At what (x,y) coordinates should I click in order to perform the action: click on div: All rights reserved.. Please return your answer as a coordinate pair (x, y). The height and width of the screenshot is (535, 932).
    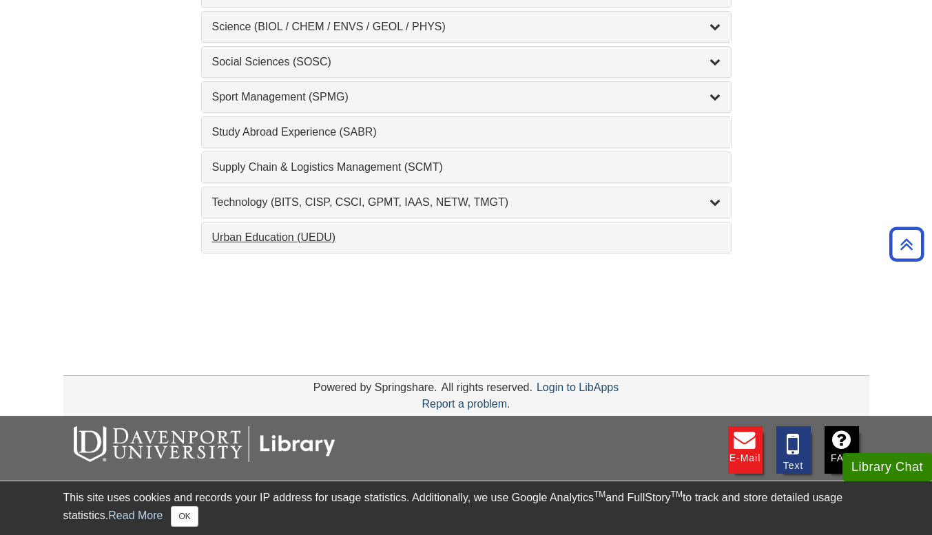
    Looking at the image, I should click on (486, 387).